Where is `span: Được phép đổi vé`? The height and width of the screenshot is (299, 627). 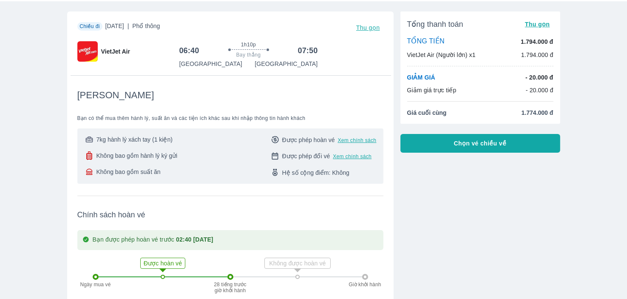
span: Được phép đổi vé is located at coordinates (306, 156).